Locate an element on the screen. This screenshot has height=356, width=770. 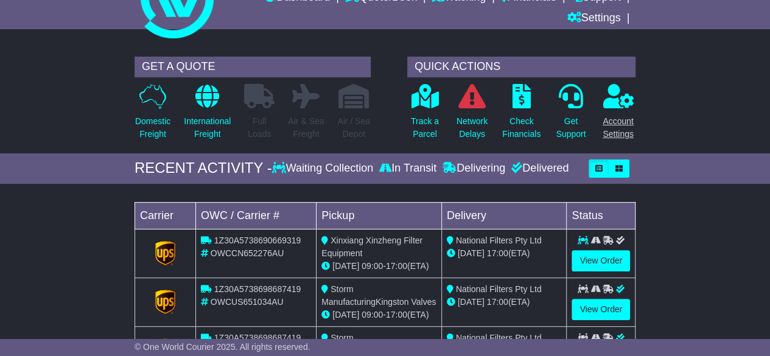
a: NetworkDelays is located at coordinates (472, 115).